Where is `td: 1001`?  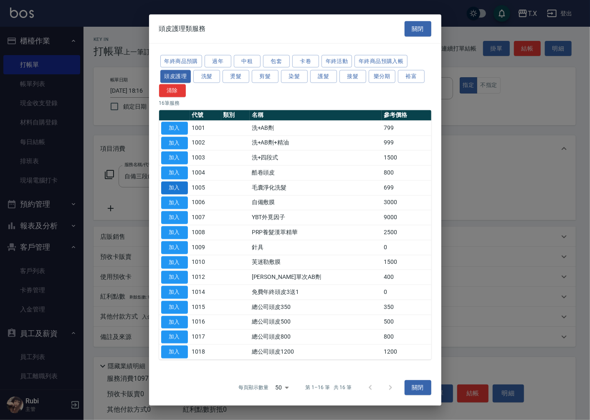
td: 1001 is located at coordinates (205, 128).